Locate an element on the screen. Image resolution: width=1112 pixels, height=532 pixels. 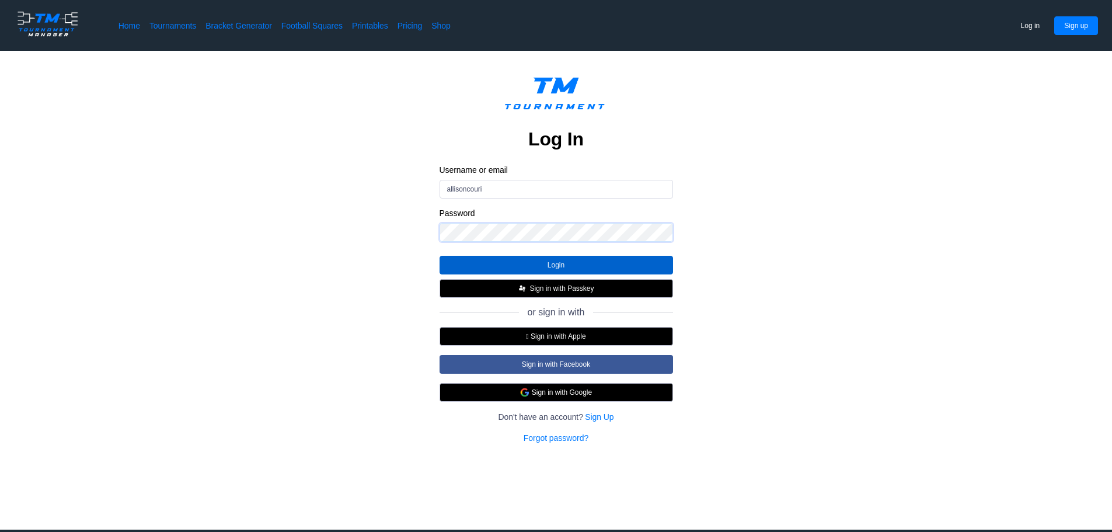
a: Shop is located at coordinates (441, 26).